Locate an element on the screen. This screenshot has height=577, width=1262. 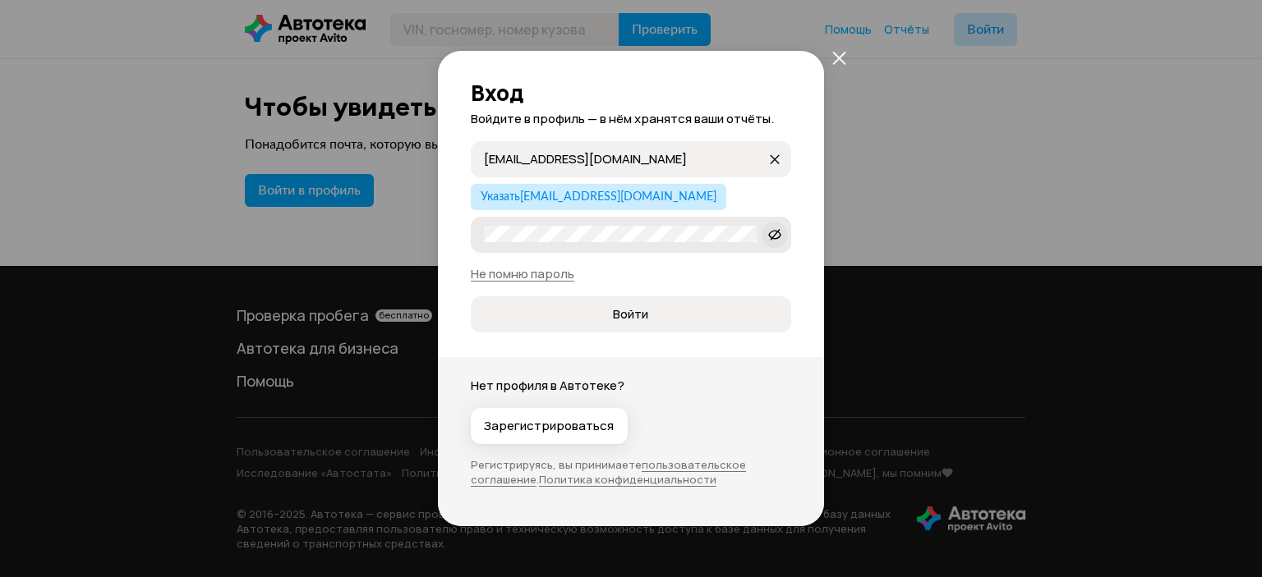
h2: Вход is located at coordinates (631, 93).